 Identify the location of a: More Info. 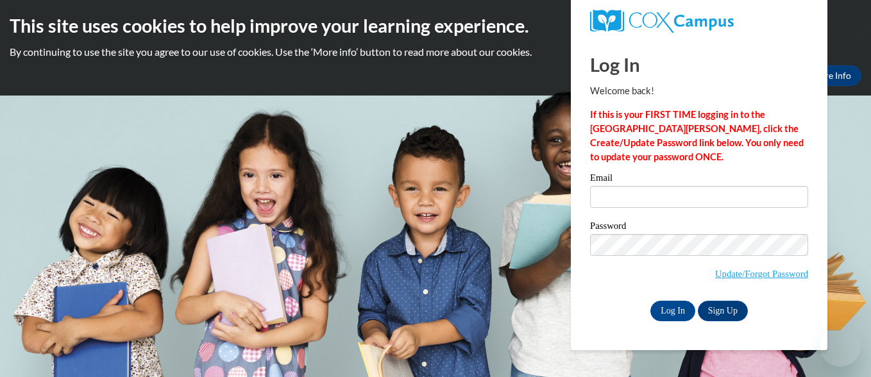
(831, 76).